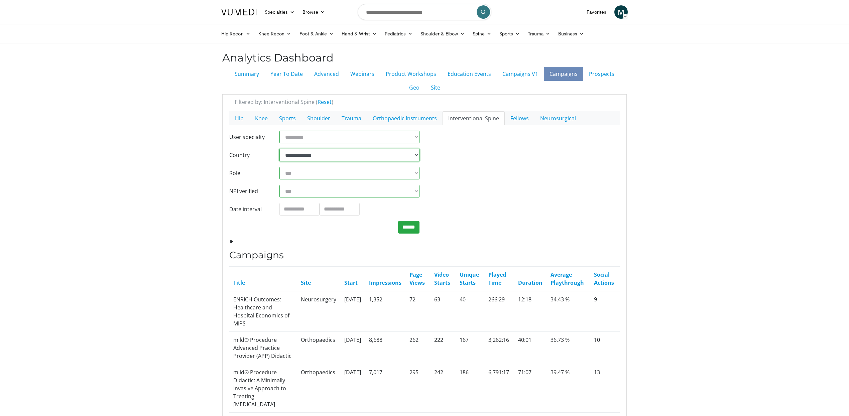 The image size is (849, 416). What do you see at coordinates (385, 348) in the screenshot?
I see `td: 8,688` at bounding box center [385, 348].